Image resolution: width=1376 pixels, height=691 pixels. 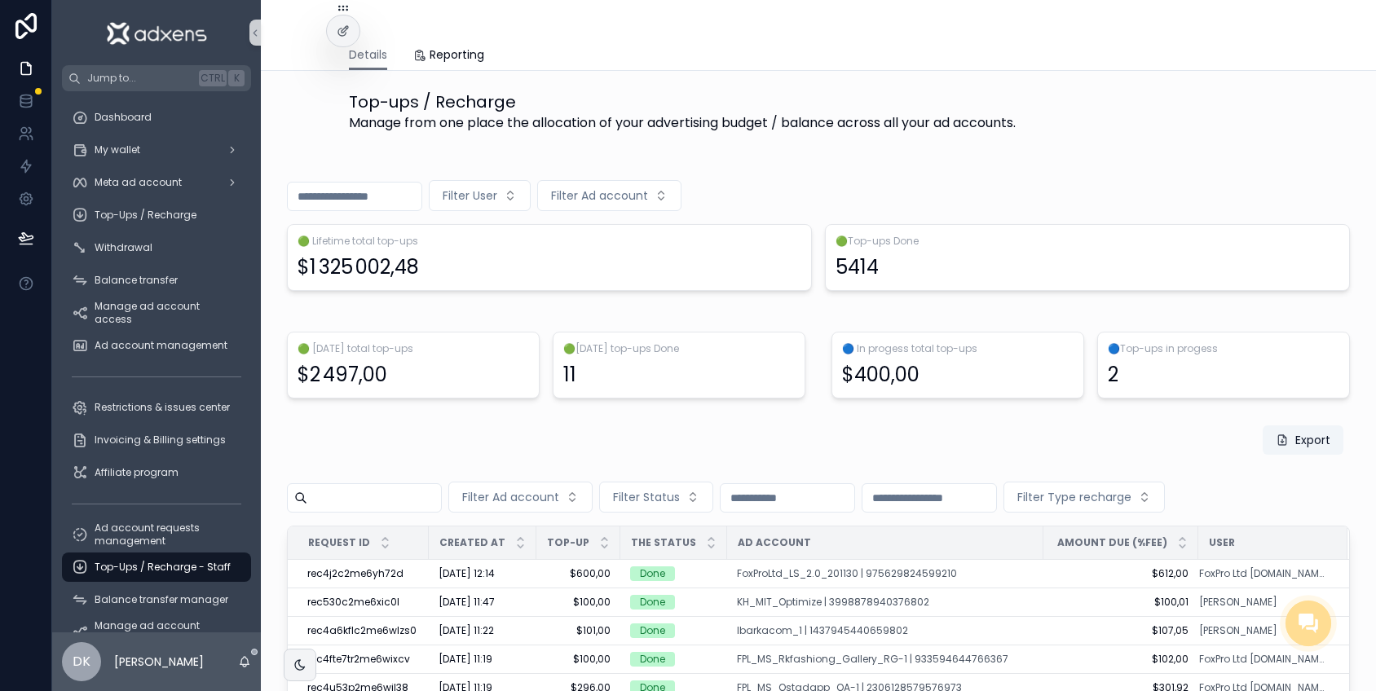 What do you see at coordinates (157, 33) in the screenshot?
I see `img: App logo` at bounding box center [157, 33].